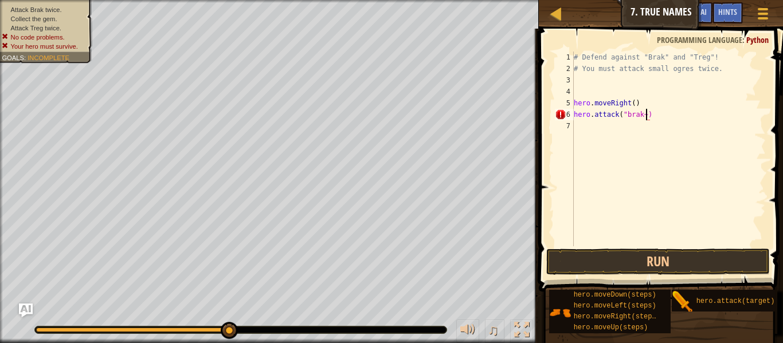 The height and width of the screenshot is (343, 783). What do you see at coordinates (564, 103) in the screenshot?
I see `div: 5` at bounding box center [564, 103].